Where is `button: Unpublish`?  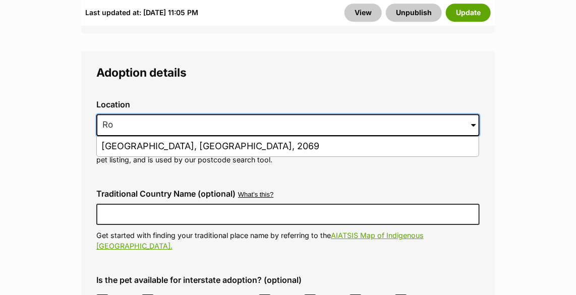
button: Unpublish is located at coordinates (414, 13).